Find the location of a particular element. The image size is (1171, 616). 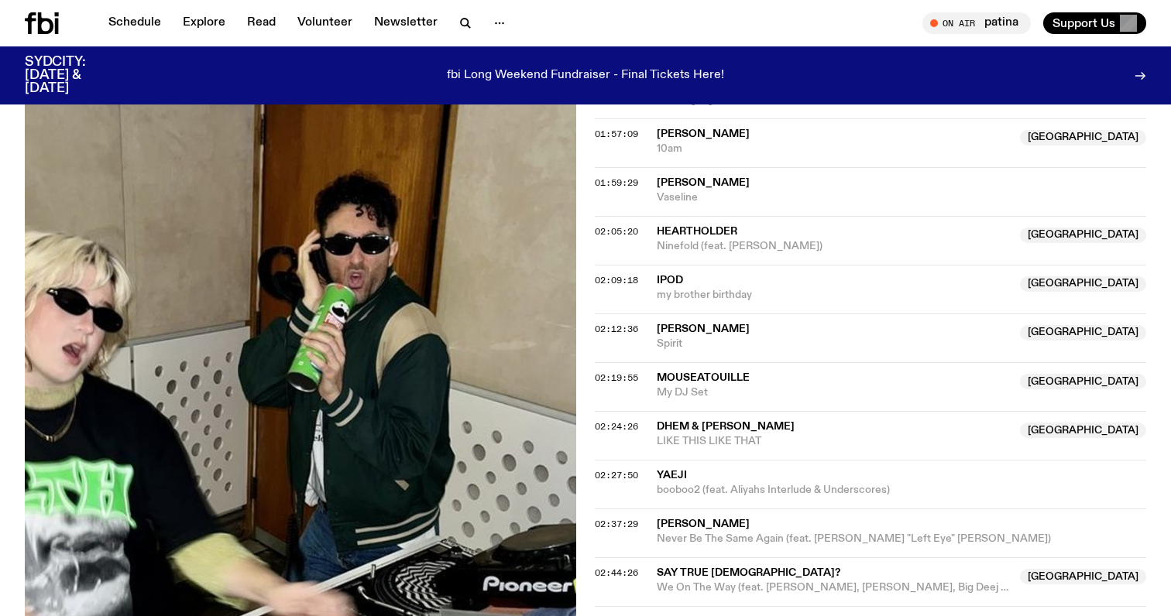

span: yaeji is located at coordinates (671, 475).